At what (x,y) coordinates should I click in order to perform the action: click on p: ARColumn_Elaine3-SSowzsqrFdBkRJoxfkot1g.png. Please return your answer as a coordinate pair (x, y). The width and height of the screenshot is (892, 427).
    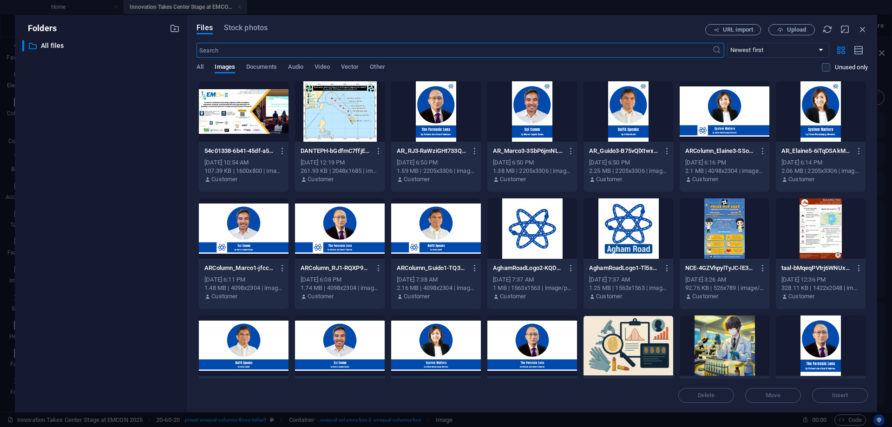
    Looking at the image, I should click on (720, 151).